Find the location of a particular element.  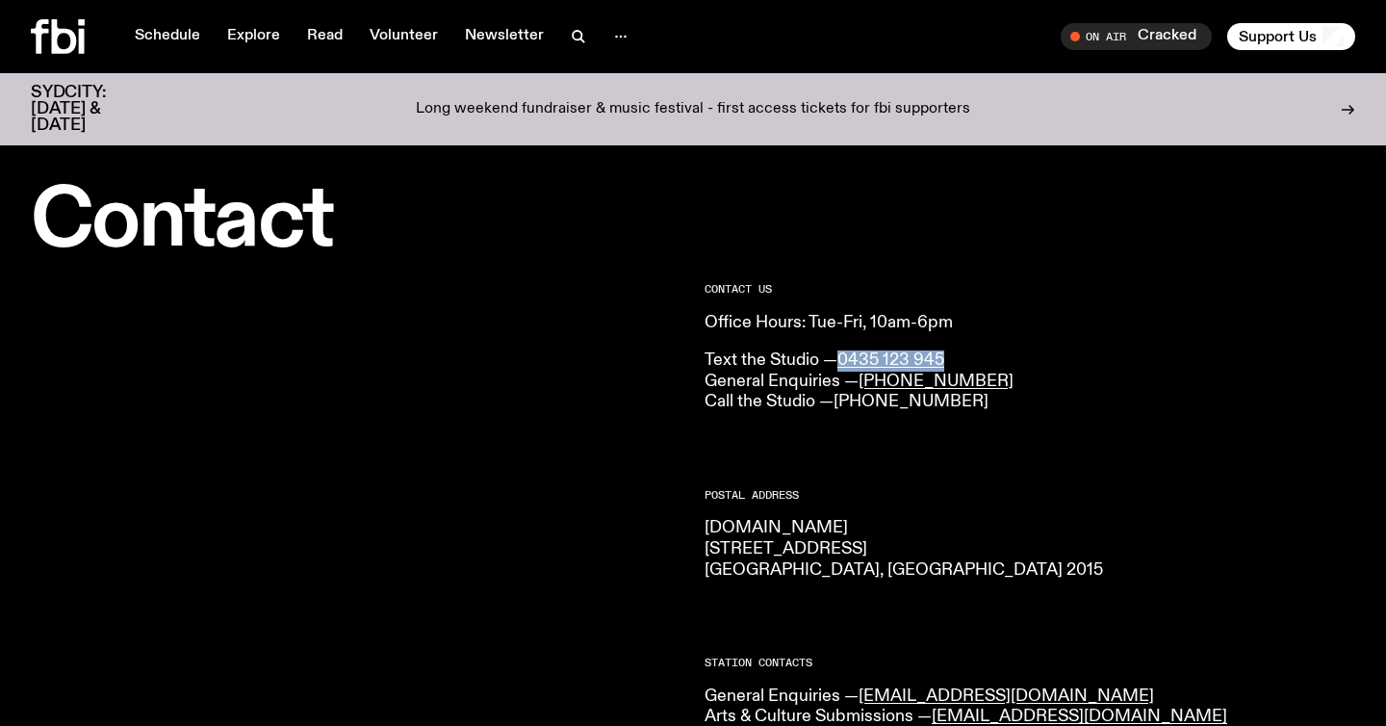

h1: Contact is located at coordinates (356, 221).